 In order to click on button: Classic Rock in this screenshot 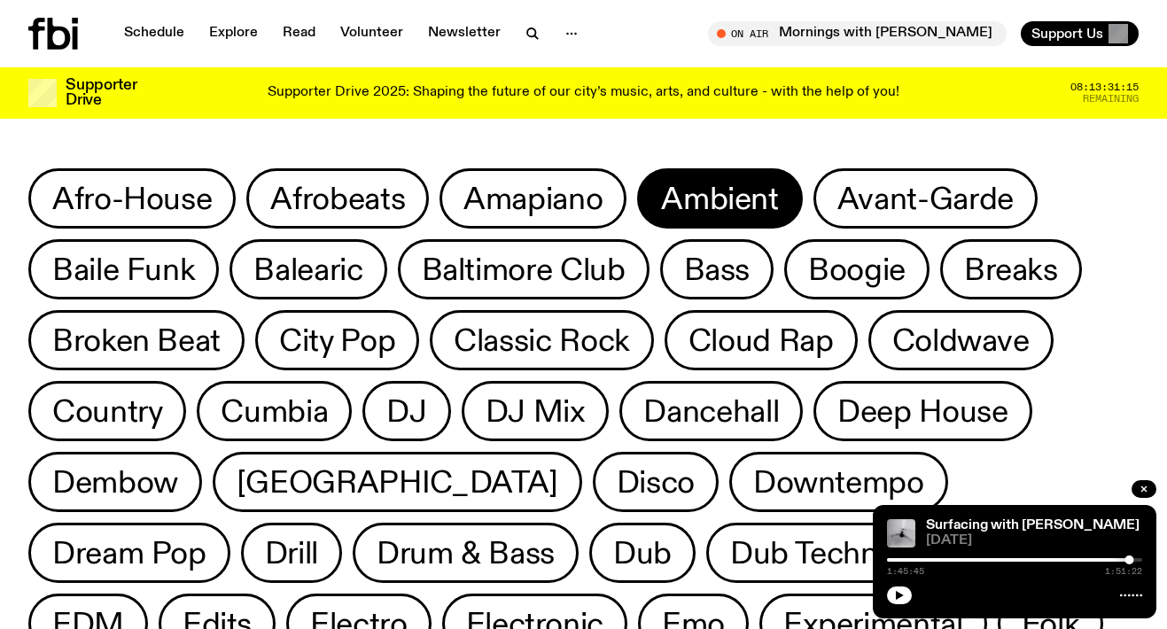, I will do `click(542, 340)`.